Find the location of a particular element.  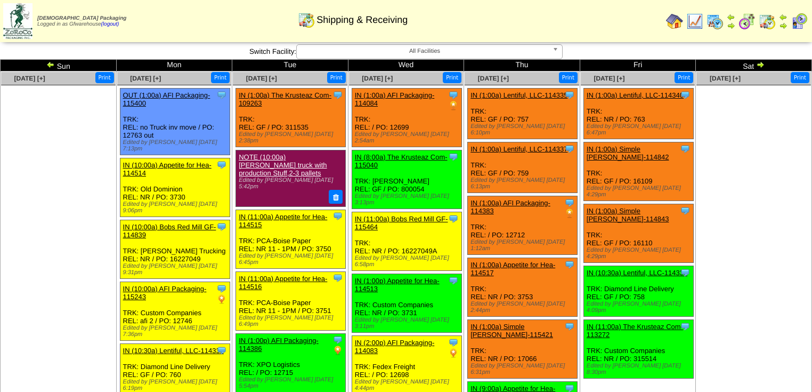

div: TRK: REL: NR / PO: 16227049A is located at coordinates (407, 241).